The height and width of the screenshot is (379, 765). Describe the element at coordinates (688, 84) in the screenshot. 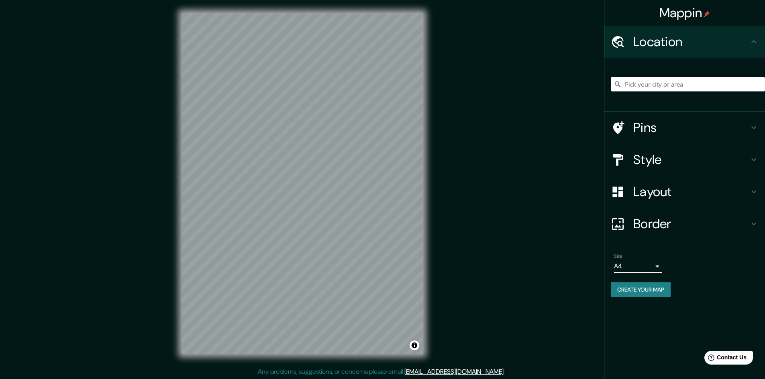

I see `input: Pick your city or area` at that location.